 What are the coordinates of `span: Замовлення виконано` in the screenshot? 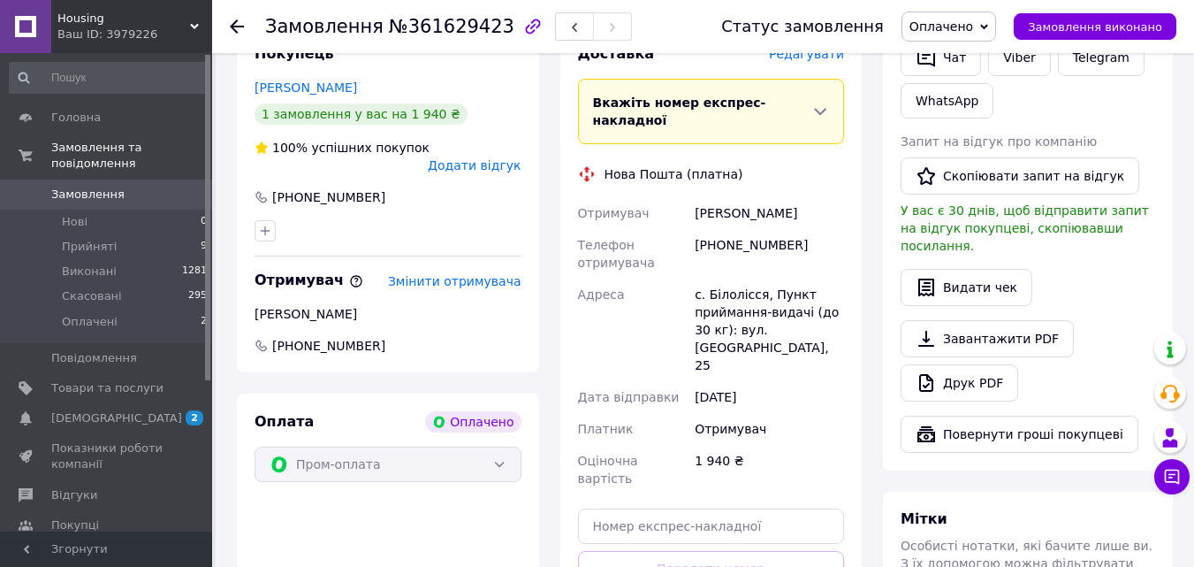 It's located at (1095, 27).